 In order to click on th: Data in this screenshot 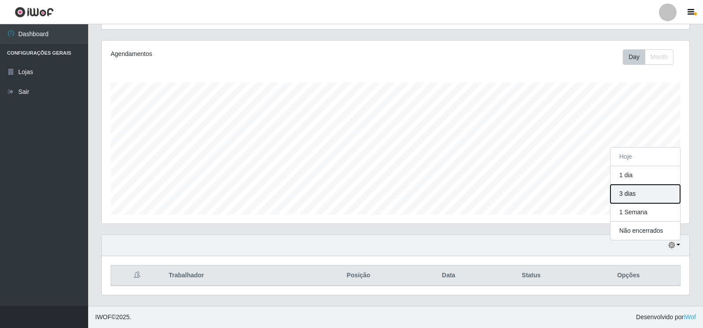, I will do `click(448, 275)`.